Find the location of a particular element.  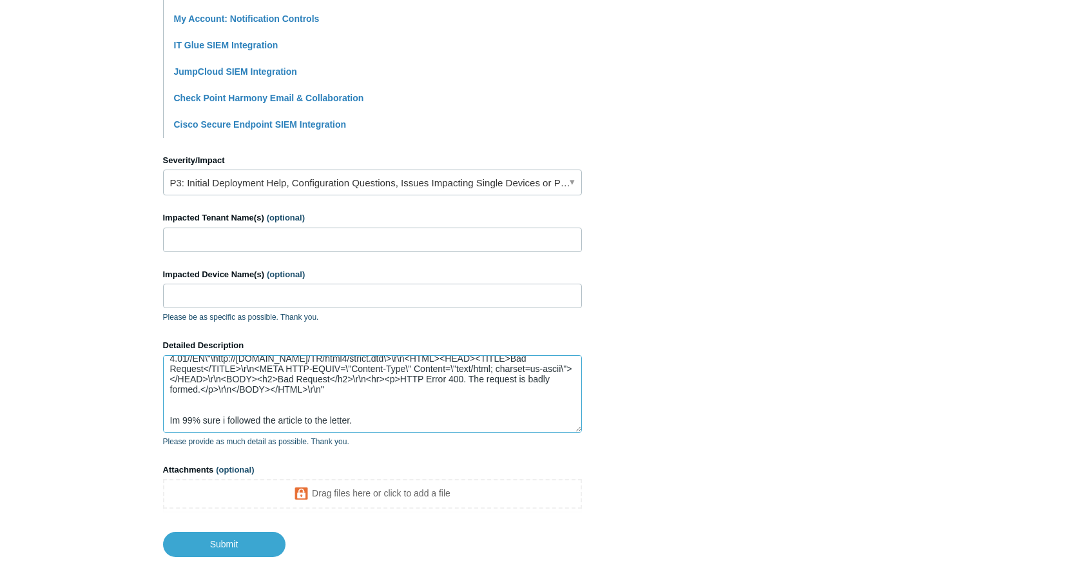

a: Check Point Harmony Email & Collaboration is located at coordinates (269, 98).